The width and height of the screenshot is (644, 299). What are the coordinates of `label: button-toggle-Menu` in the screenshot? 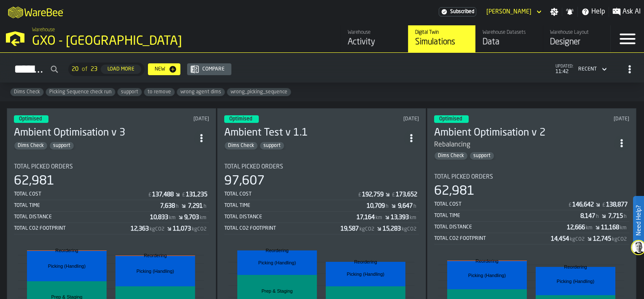 It's located at (627, 39).